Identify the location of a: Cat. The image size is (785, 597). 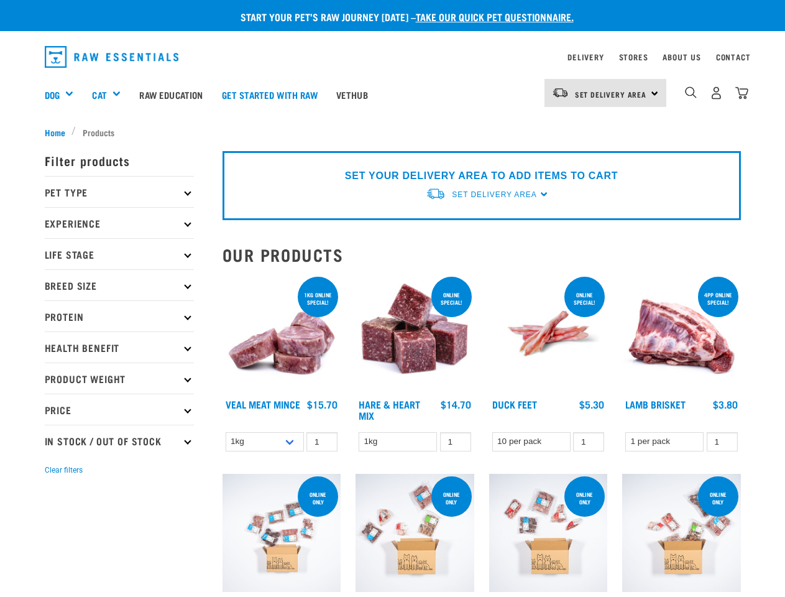
(99, 94).